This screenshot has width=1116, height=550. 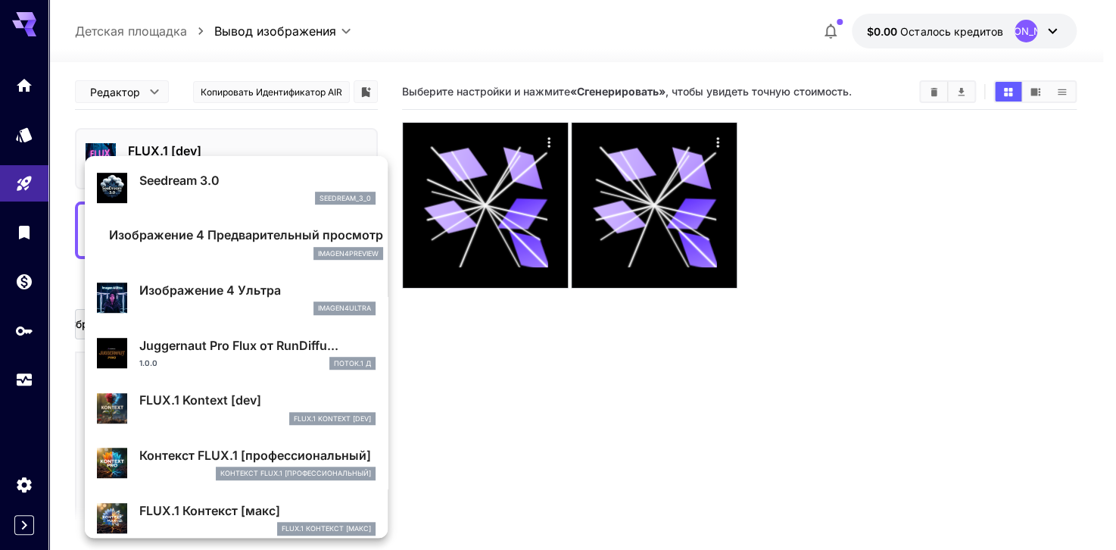 What do you see at coordinates (236, 242) in the screenshot?
I see `div: Изображение 4 Предварительный просмотрimagen4preview` at bounding box center [236, 242].